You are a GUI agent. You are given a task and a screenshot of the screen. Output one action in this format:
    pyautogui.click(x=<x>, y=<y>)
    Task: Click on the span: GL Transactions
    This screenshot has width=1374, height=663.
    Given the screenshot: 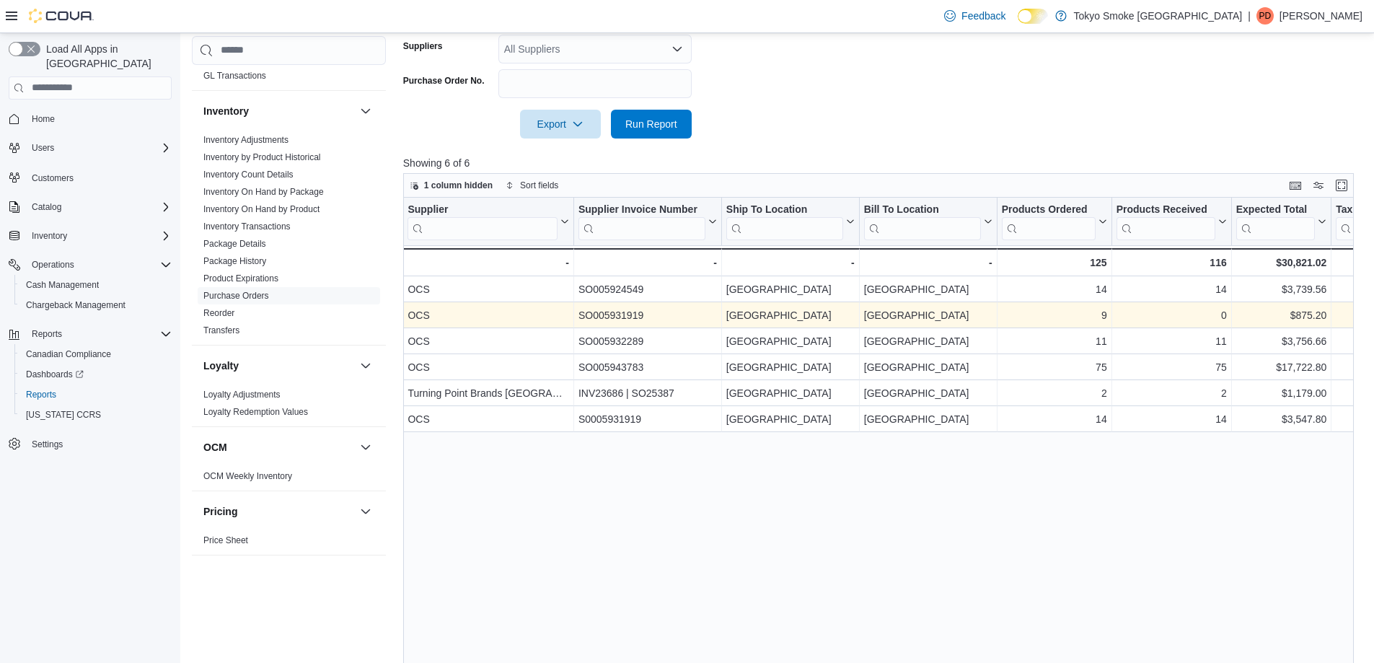 What is the action you would take?
    pyautogui.click(x=234, y=76)
    